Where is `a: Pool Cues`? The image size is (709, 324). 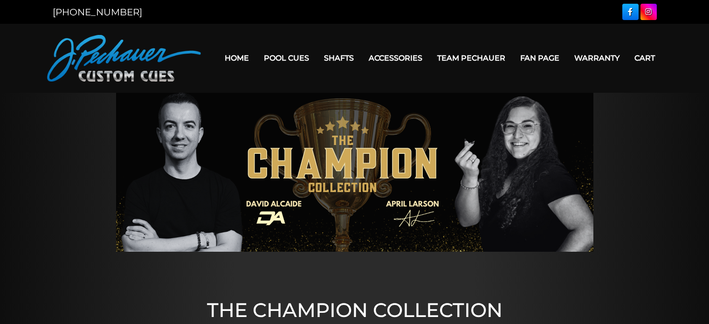
a: Pool Cues is located at coordinates (286, 58).